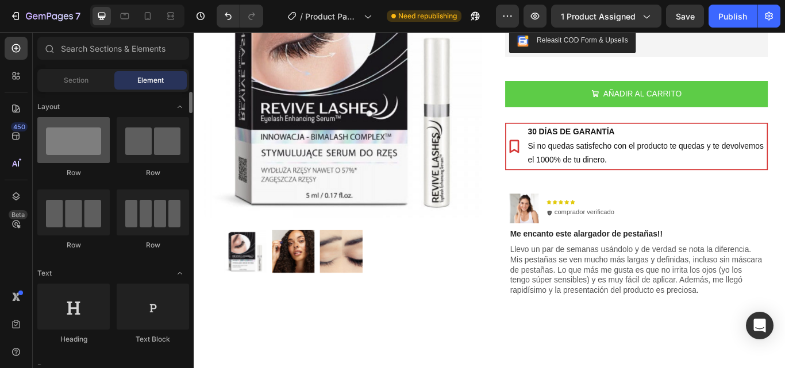  I want to click on div: Heading, so click(74, 340).